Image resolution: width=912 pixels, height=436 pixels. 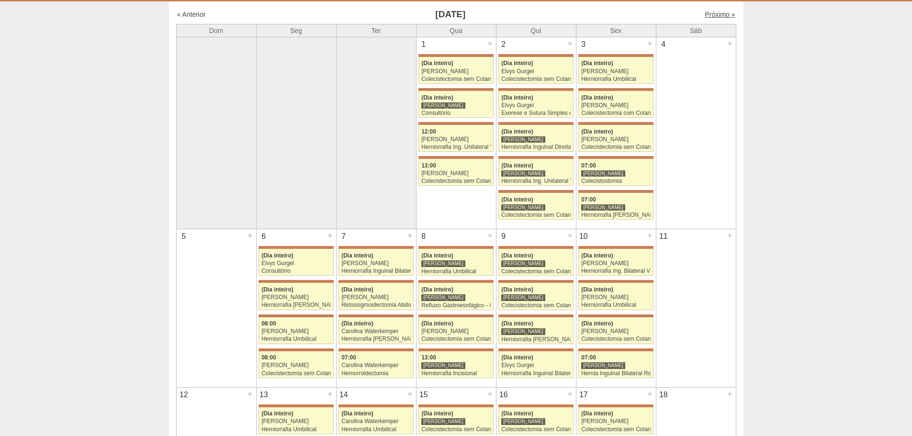 What do you see at coordinates (456, 147) in the screenshot?
I see `div: Herniorrafia Ing. Unilateral VL` at bounding box center [456, 147].